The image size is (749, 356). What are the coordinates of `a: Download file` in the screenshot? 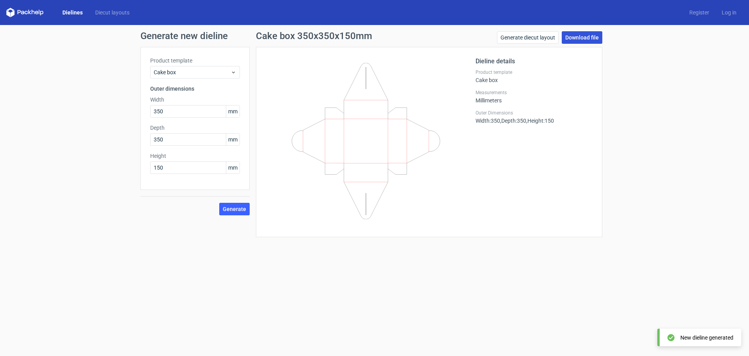 It's located at (582, 37).